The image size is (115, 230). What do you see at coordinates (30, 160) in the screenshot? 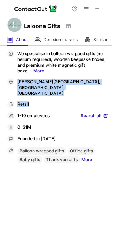
I see `div: Baby gifts` at bounding box center [30, 160].